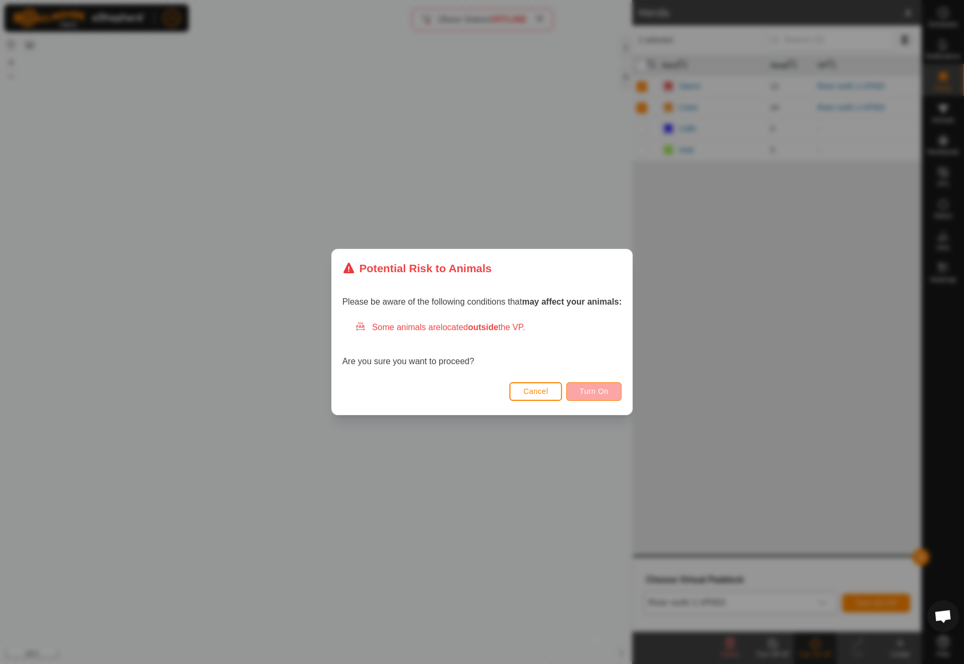 This screenshot has height=664, width=964. Describe the element at coordinates (535, 391) in the screenshot. I see `button: Cancel` at that location.